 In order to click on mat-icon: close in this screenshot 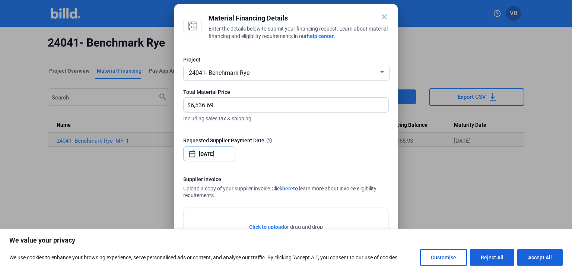, I will do `click(385, 17)`.